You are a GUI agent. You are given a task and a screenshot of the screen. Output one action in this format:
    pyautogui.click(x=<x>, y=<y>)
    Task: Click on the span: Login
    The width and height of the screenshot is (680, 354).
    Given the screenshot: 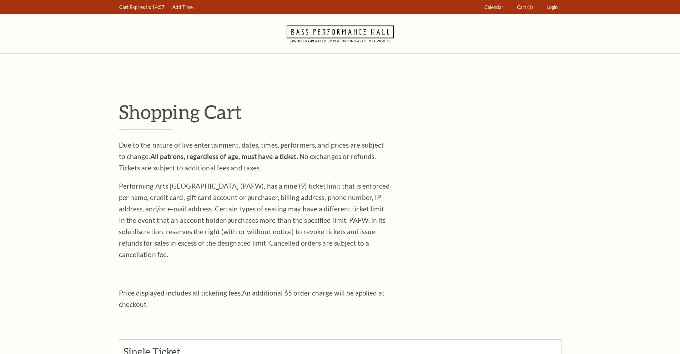 What is the action you would take?
    pyautogui.click(x=552, y=7)
    